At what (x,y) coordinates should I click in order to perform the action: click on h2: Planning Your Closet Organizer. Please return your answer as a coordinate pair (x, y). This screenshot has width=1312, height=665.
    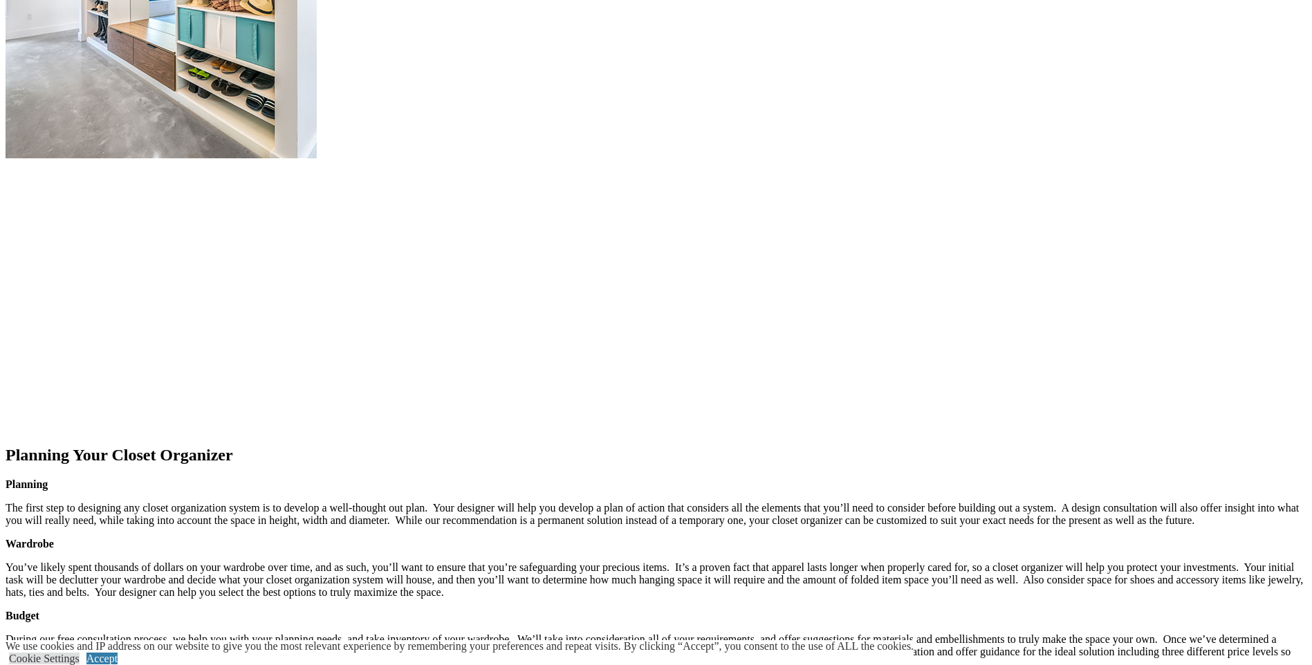
    Looking at the image, I should click on (656, 455).